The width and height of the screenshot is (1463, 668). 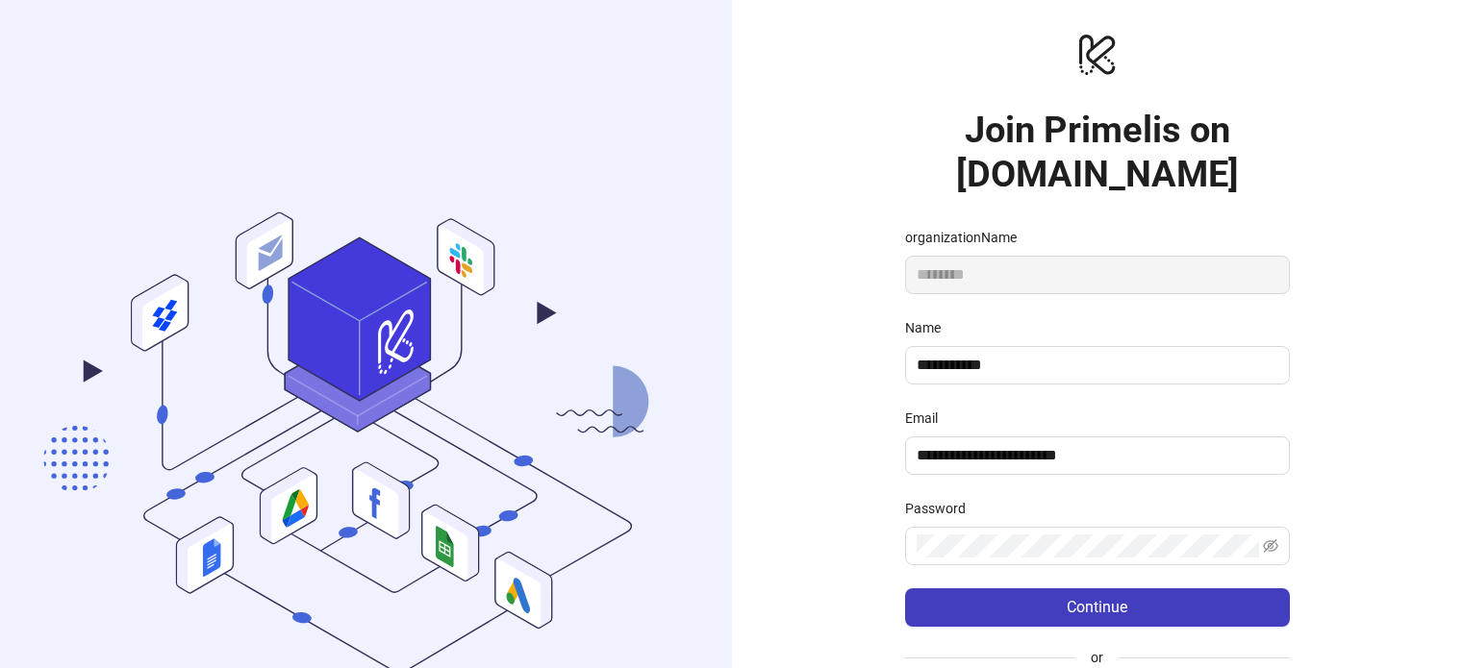 I want to click on span: or, so click(x=1096, y=658).